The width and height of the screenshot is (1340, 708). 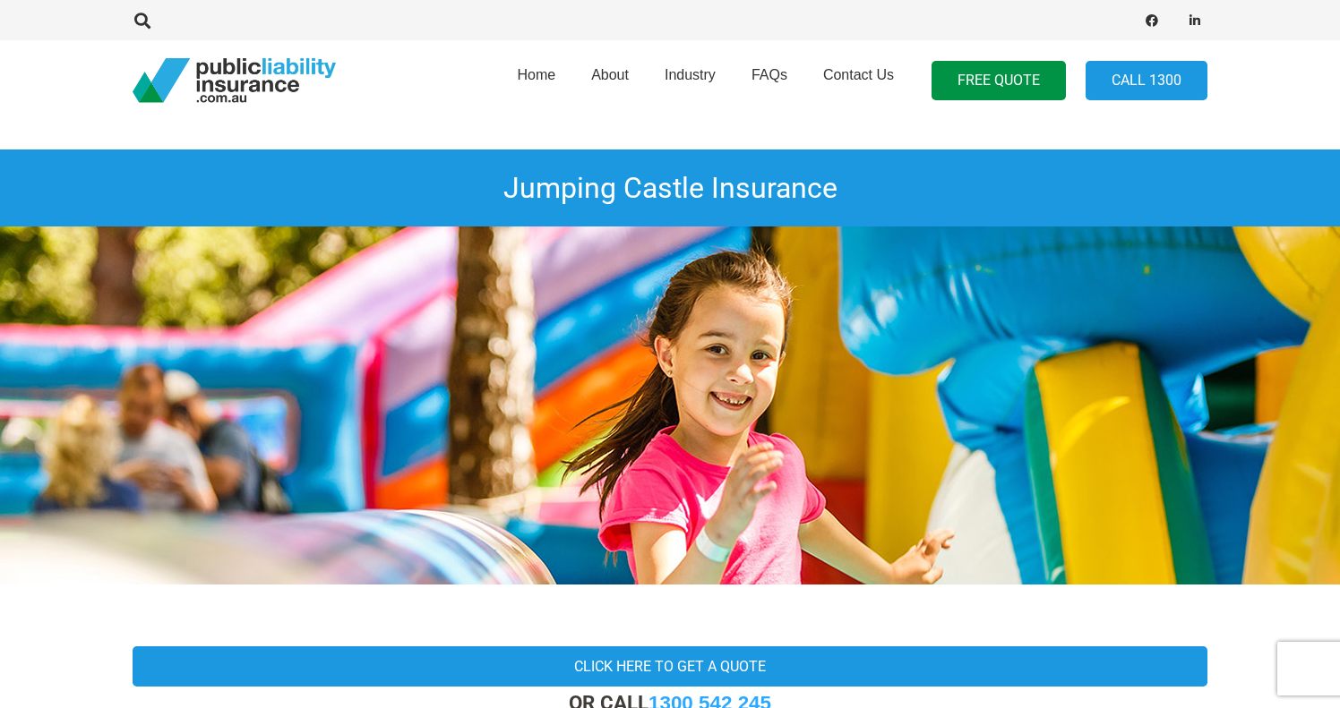 I want to click on a: About, so click(x=610, y=81).